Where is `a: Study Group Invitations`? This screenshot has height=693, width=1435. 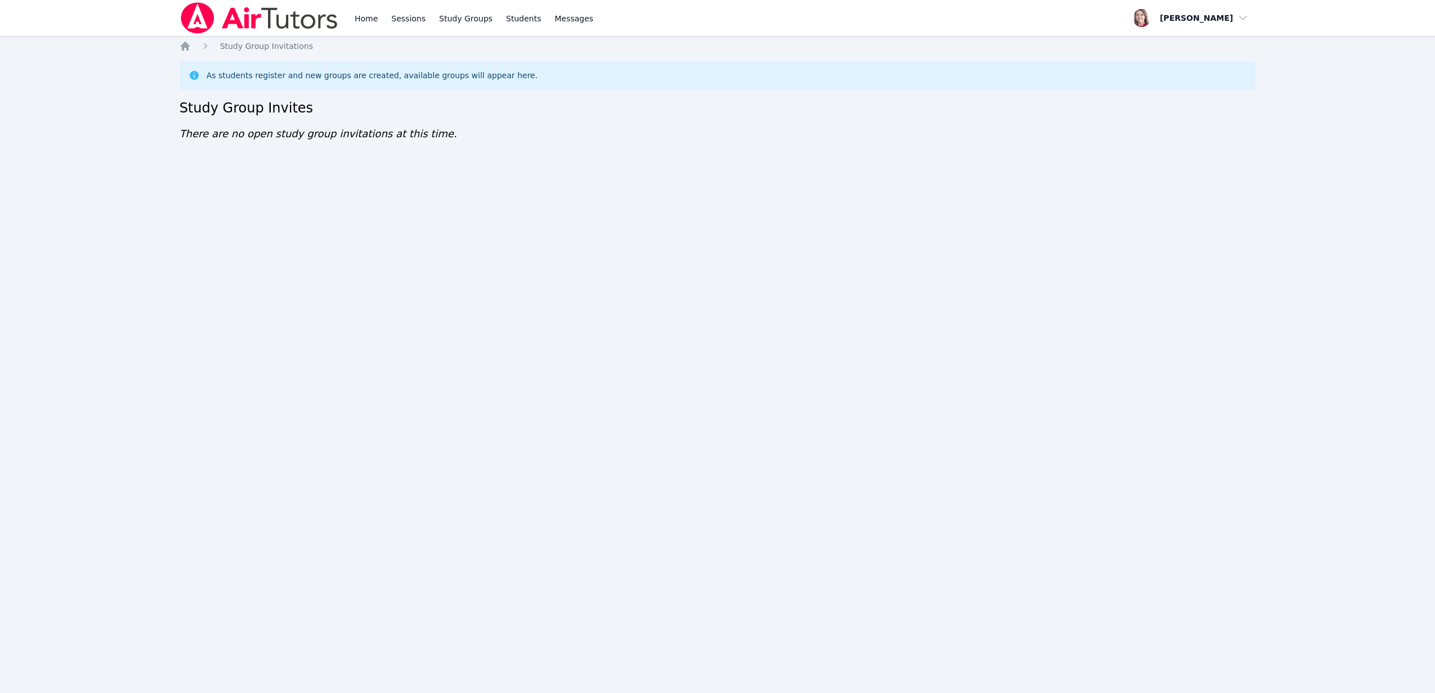
a: Study Group Invitations is located at coordinates (266, 46).